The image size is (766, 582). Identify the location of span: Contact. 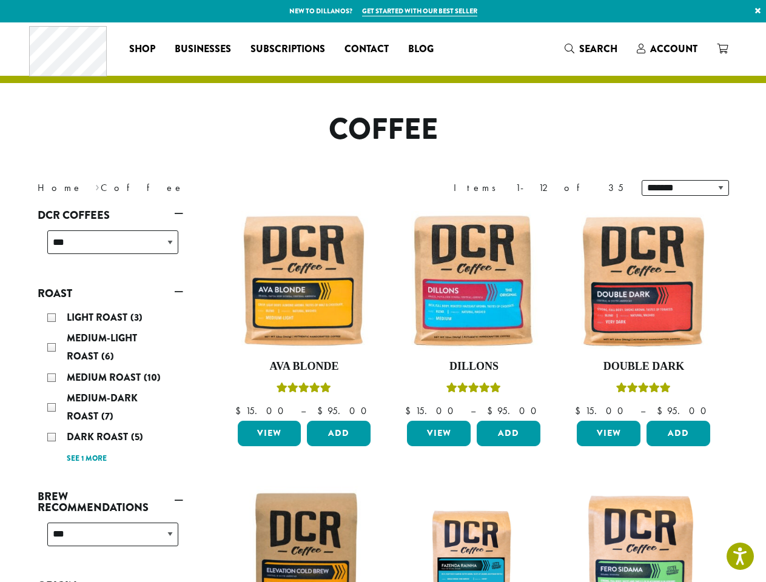
(366, 49).